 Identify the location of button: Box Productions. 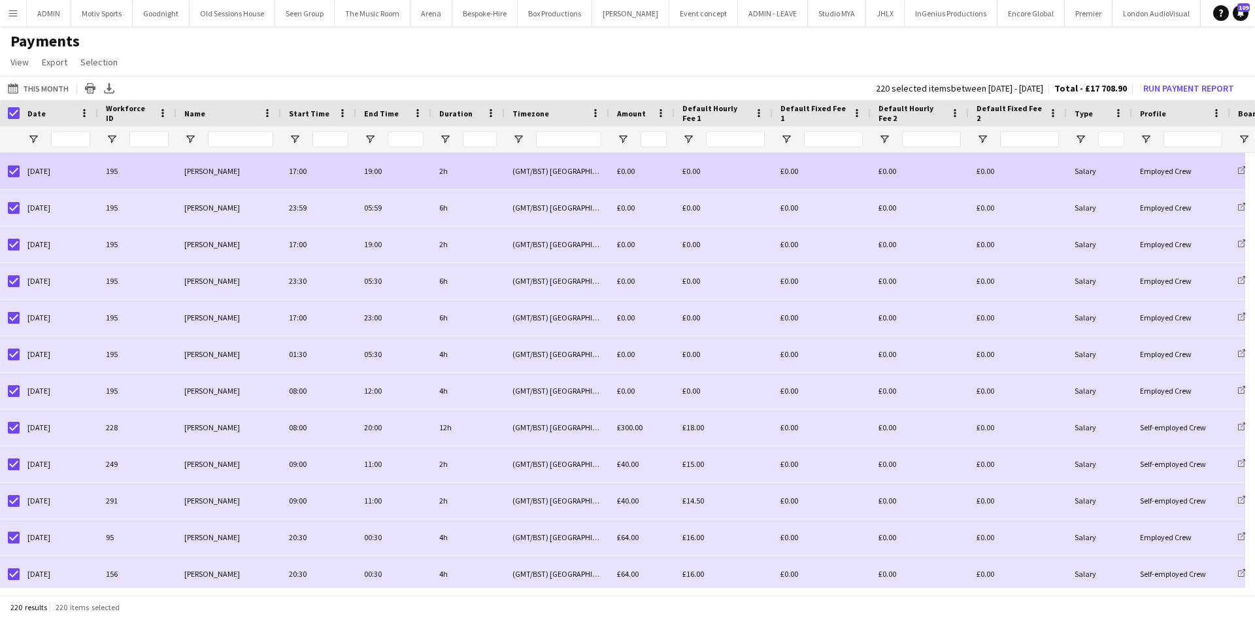
(555, 13).